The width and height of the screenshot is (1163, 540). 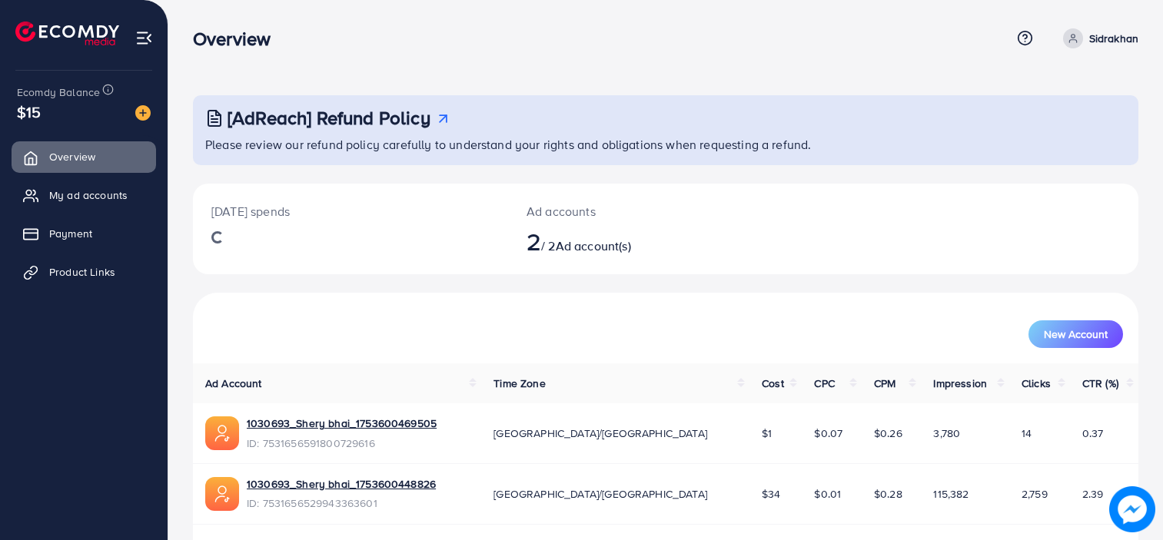 I want to click on img: logo, so click(x=67, y=33).